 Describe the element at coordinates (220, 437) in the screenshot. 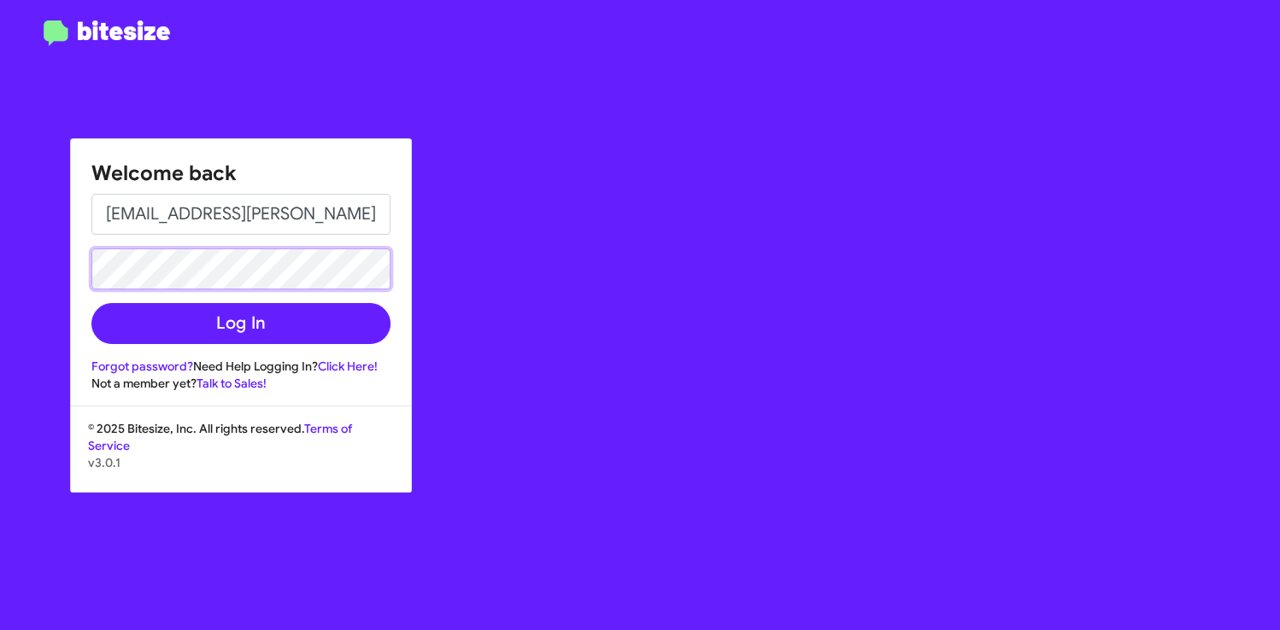

I see `a: Terms of Service` at that location.